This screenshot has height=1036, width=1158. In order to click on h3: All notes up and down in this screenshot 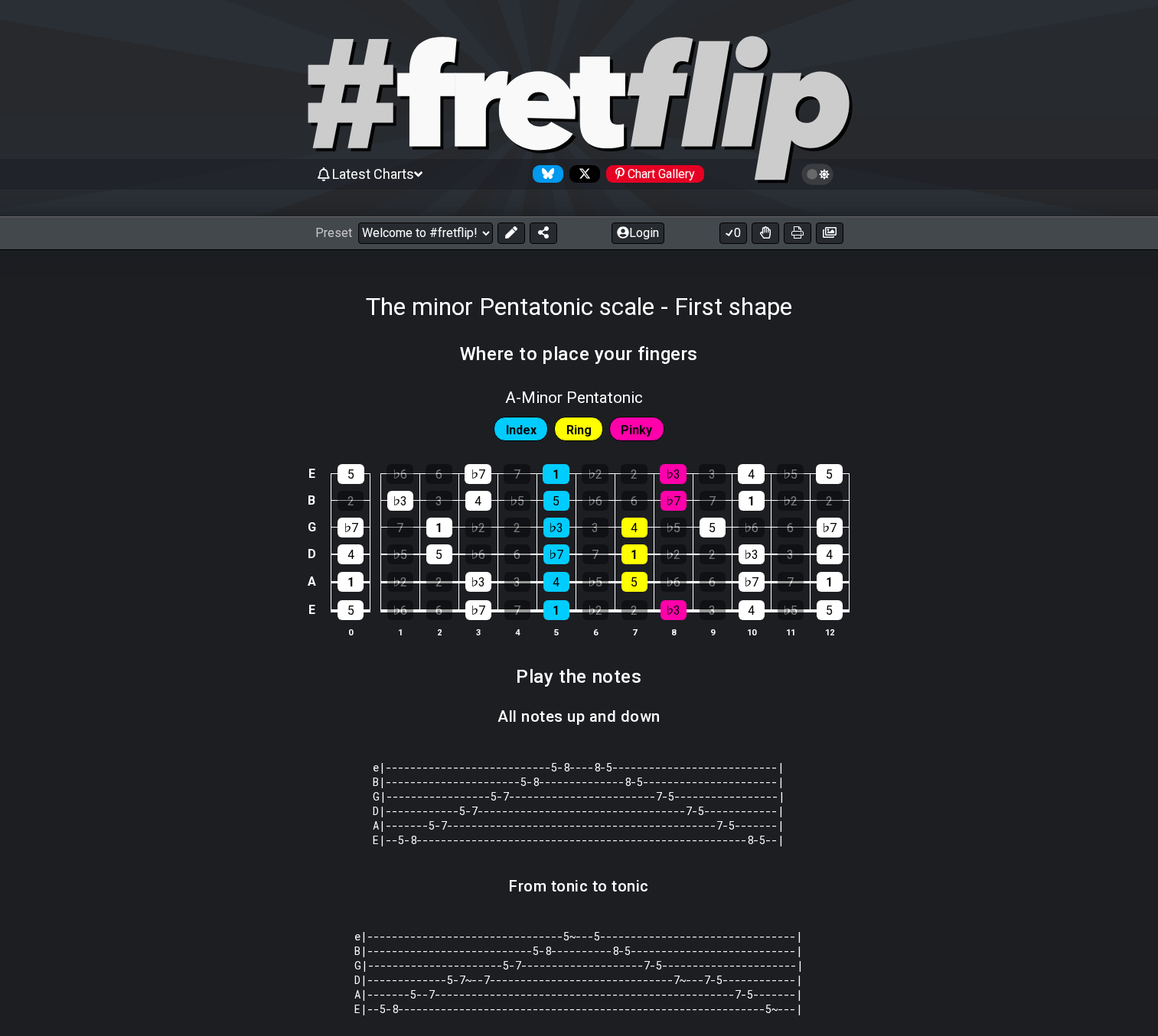, I will do `click(579, 716)`.